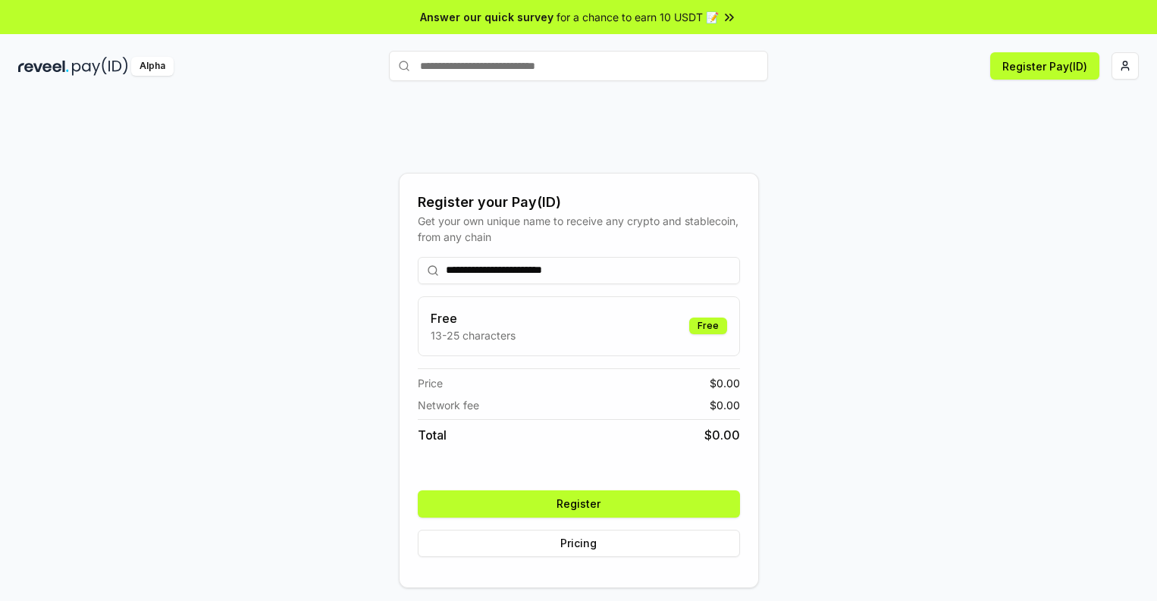  Describe the element at coordinates (579, 202) in the screenshot. I see `div: Register your Pay(ID)` at that location.